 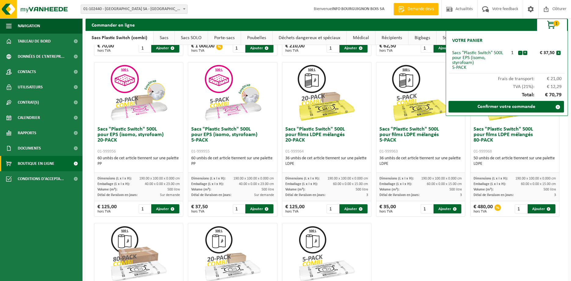 I want to click on div: € 210,00, so click(x=295, y=48).